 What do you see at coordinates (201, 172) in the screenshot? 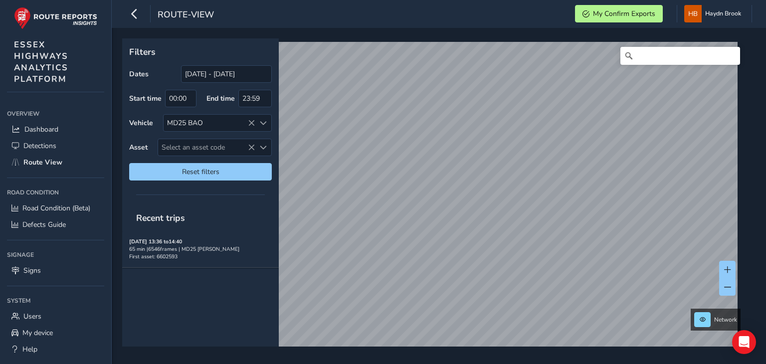
I see `button: Reset filters` at bounding box center [201, 172].